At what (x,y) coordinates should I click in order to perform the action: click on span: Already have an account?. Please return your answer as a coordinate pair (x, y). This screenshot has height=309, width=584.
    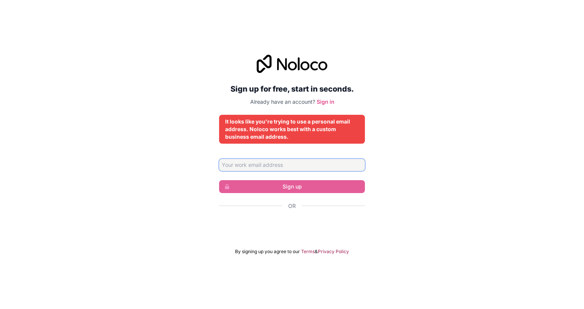
    Looking at the image, I should click on (282, 101).